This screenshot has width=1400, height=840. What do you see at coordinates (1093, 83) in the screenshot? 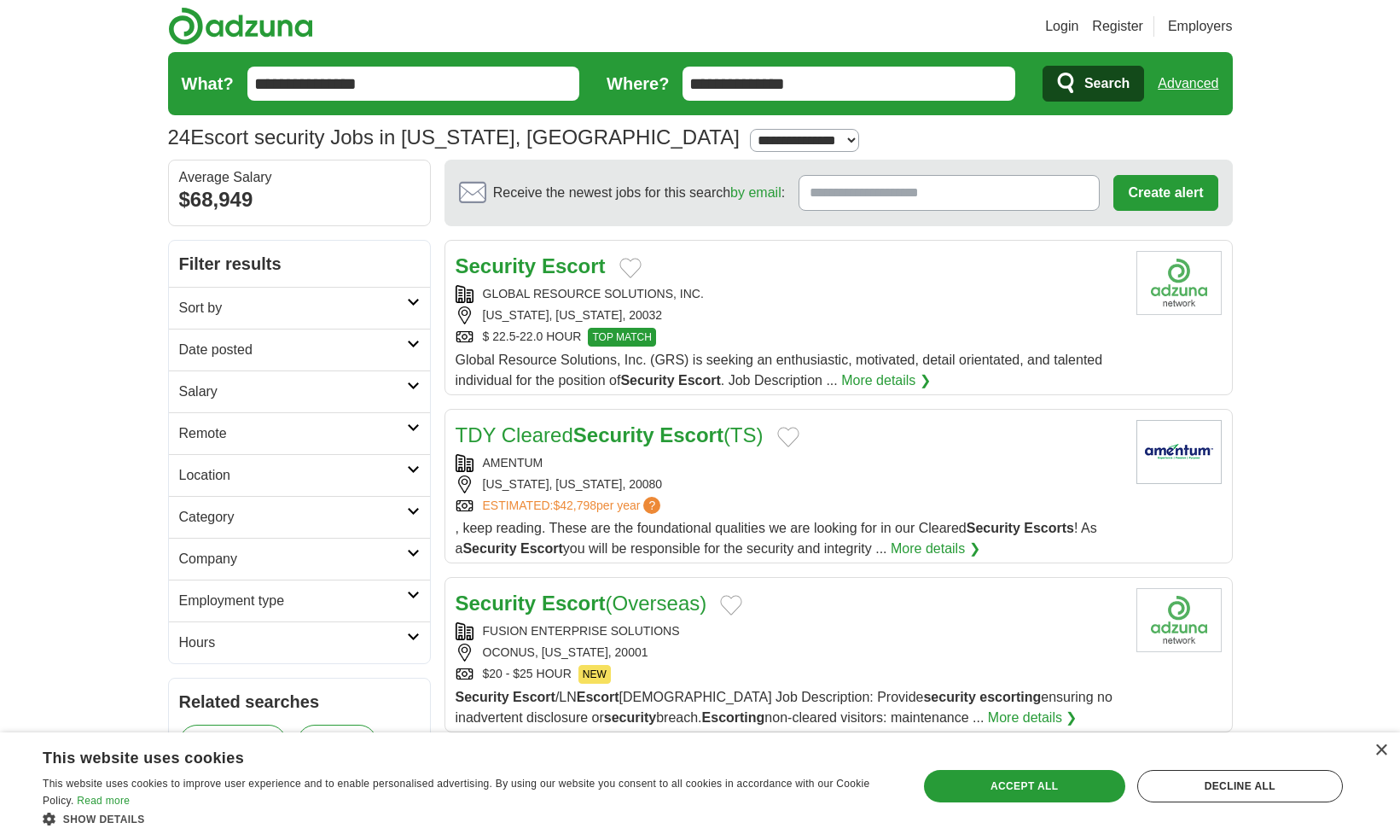
I see `button: Search` at bounding box center [1093, 83].